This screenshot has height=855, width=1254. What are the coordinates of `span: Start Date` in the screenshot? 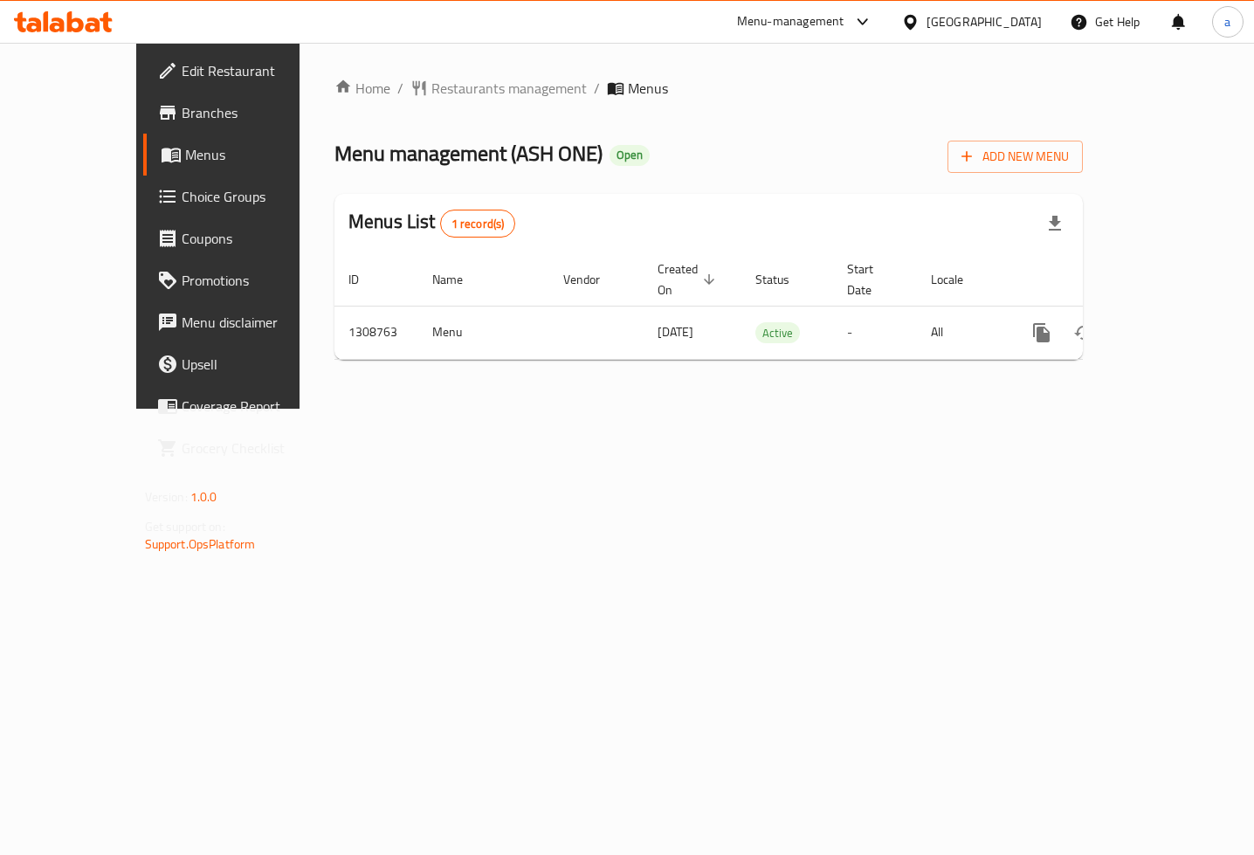 It's located at (872, 280).